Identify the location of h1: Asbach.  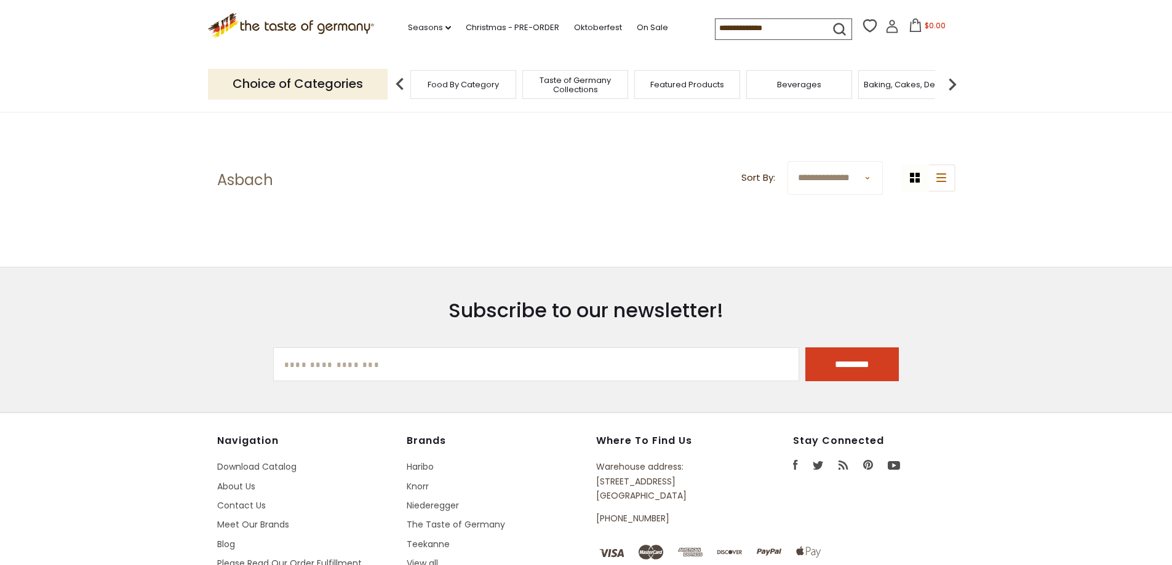
(245, 180).